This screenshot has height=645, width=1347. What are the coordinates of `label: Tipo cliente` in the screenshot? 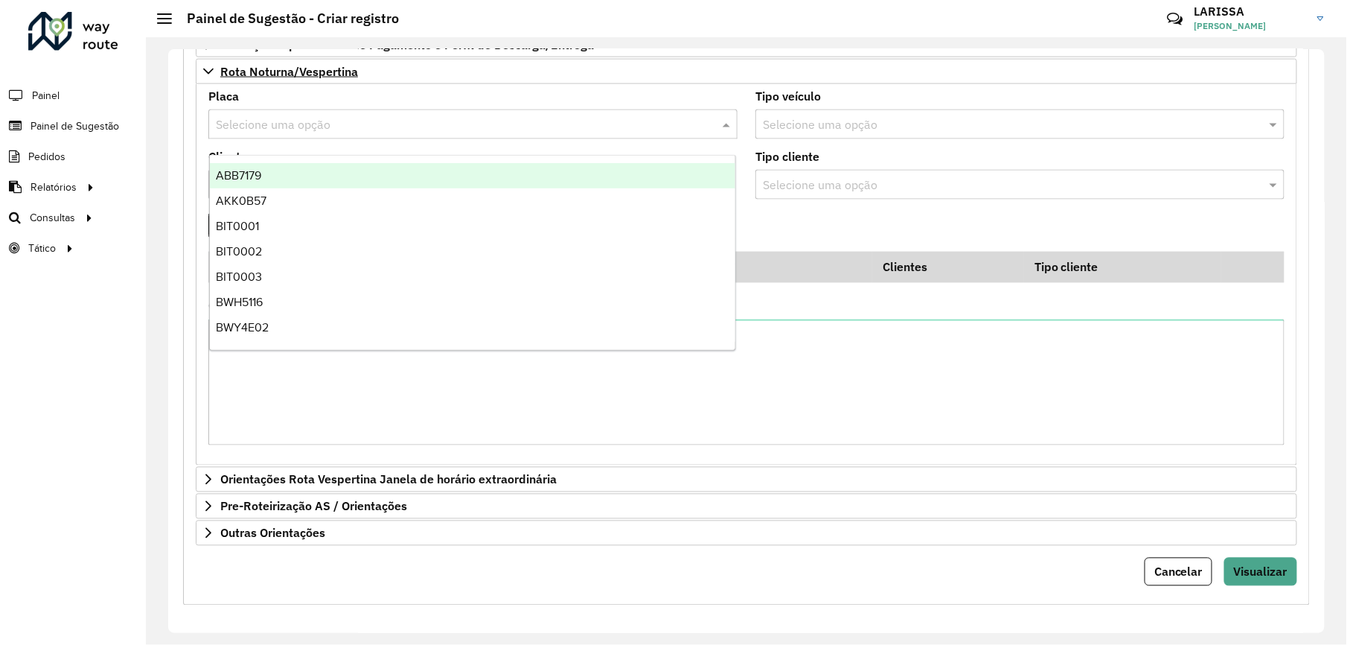 It's located at (788, 156).